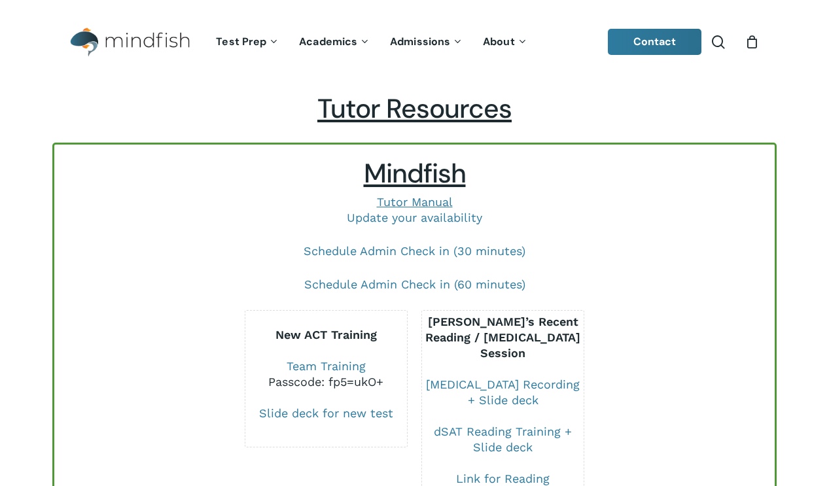 This screenshot has width=829, height=486. Describe the element at coordinates (414, 251) in the screenshot. I see `a: Schedule Admin Check in (30 minutes)` at that location.